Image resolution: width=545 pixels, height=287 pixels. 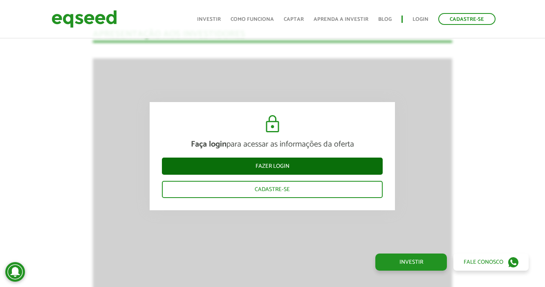 I want to click on p: para acessar as informações da oferta, so click(x=272, y=145).